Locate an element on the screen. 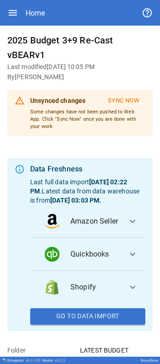 The image size is (160, 364). button: Sync Now is located at coordinates (123, 100).